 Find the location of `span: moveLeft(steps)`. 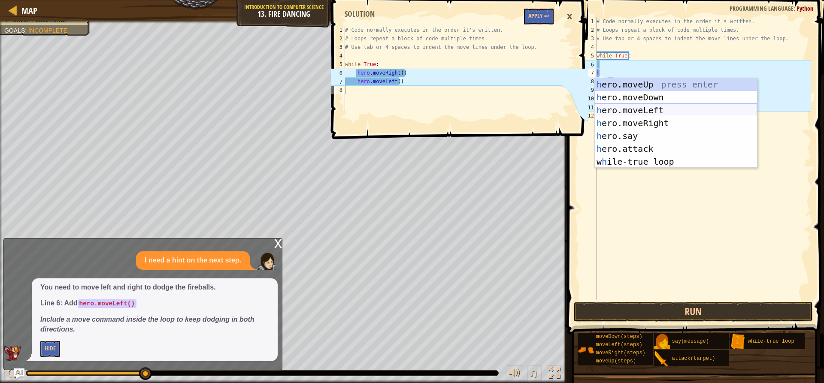

span: moveLeft(steps) is located at coordinates (620, 345).